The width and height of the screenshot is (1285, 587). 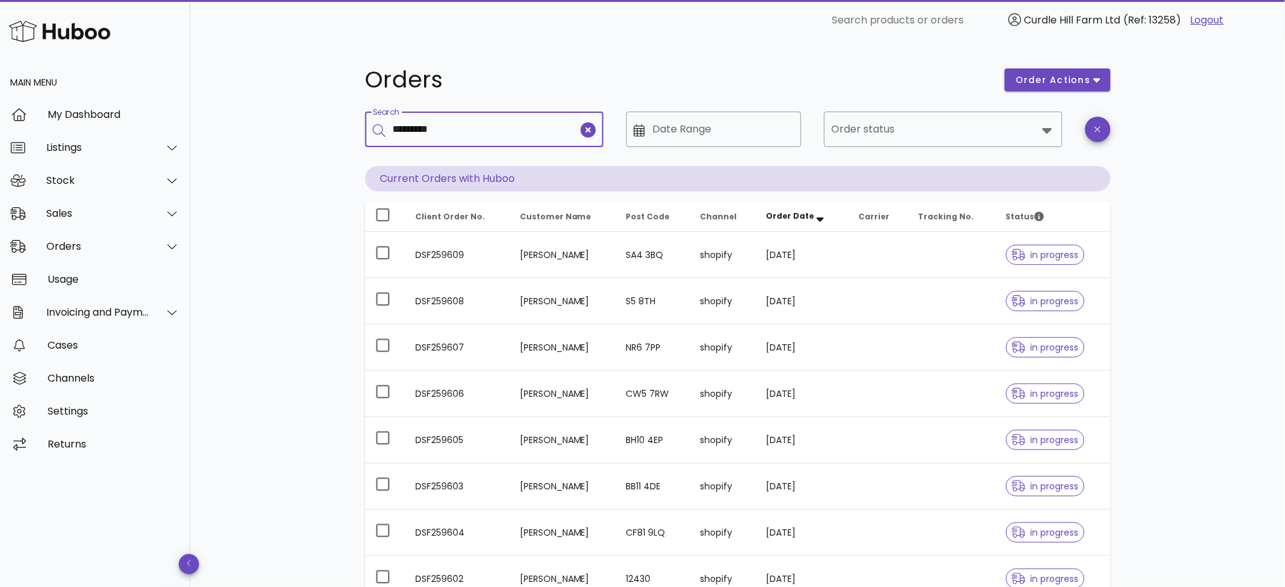 What do you see at coordinates (1058, 80) in the screenshot?
I see `button: order actions` at bounding box center [1058, 80].